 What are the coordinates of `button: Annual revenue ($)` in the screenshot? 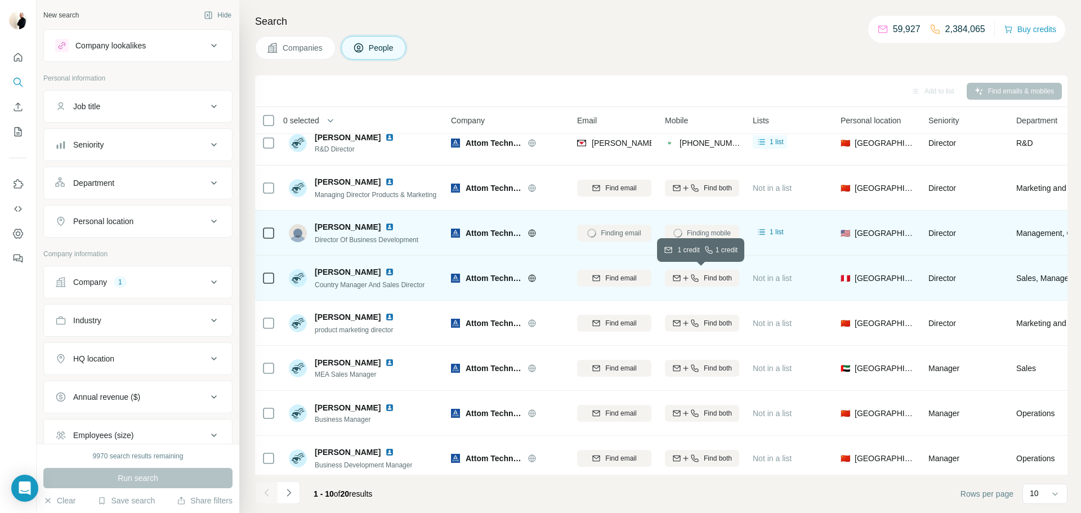 It's located at (138, 397).